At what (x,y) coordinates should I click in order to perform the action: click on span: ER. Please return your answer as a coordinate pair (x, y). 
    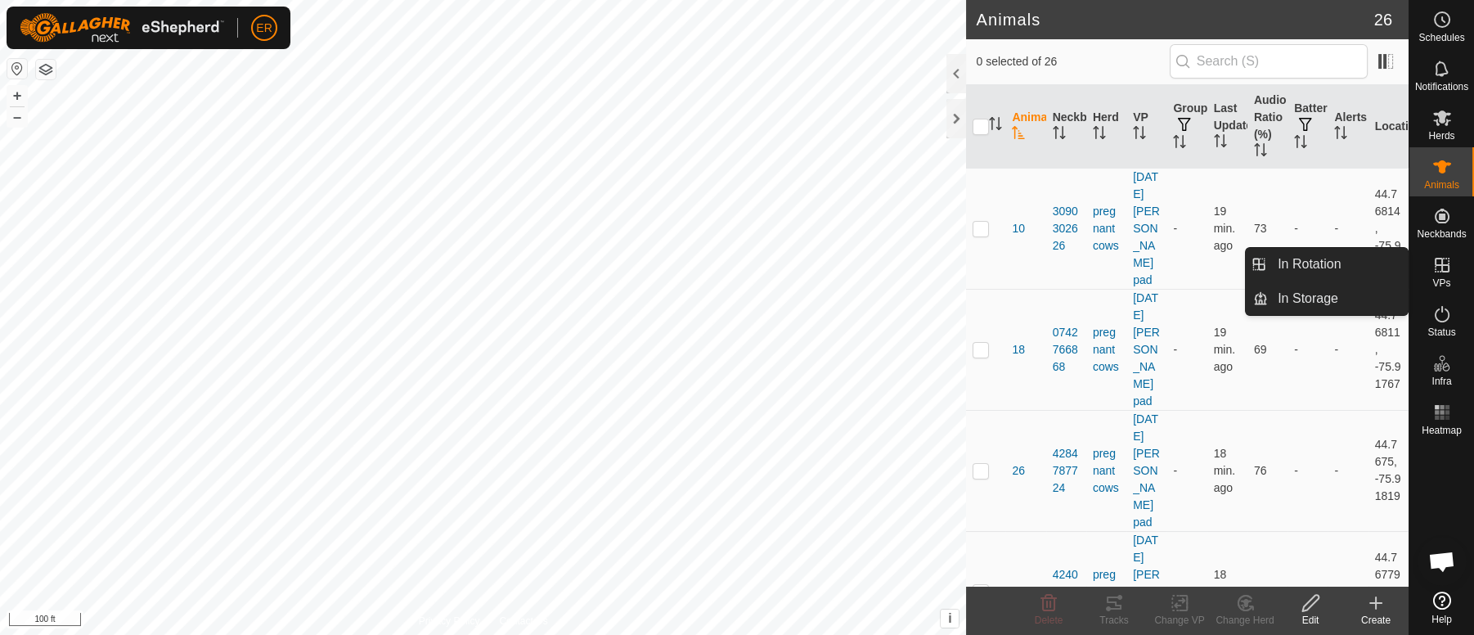
    Looking at the image, I should click on (263, 28).